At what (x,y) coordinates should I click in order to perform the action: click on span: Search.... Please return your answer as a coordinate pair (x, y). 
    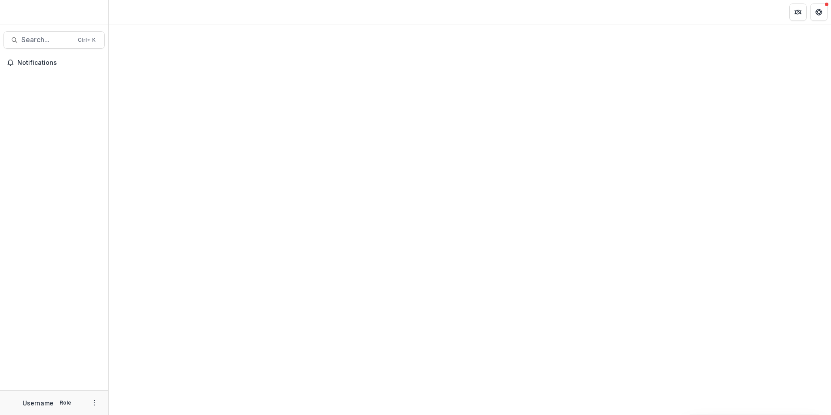
    Looking at the image, I should click on (47, 40).